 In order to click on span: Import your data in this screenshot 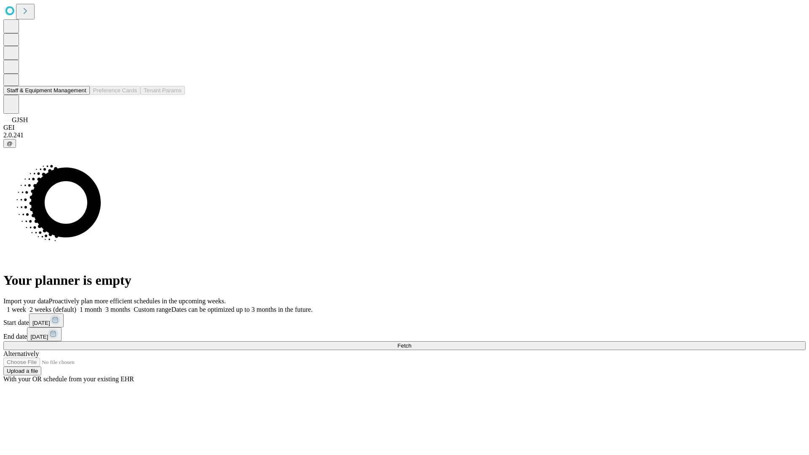, I will do `click(26, 301)`.